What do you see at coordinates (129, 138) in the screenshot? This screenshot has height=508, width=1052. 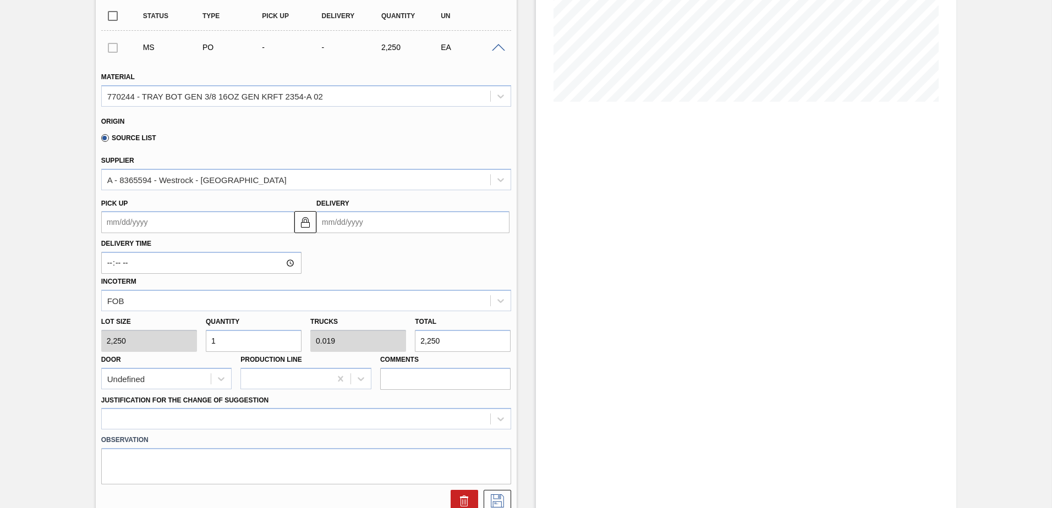 I see `label: Source List` at bounding box center [129, 138].